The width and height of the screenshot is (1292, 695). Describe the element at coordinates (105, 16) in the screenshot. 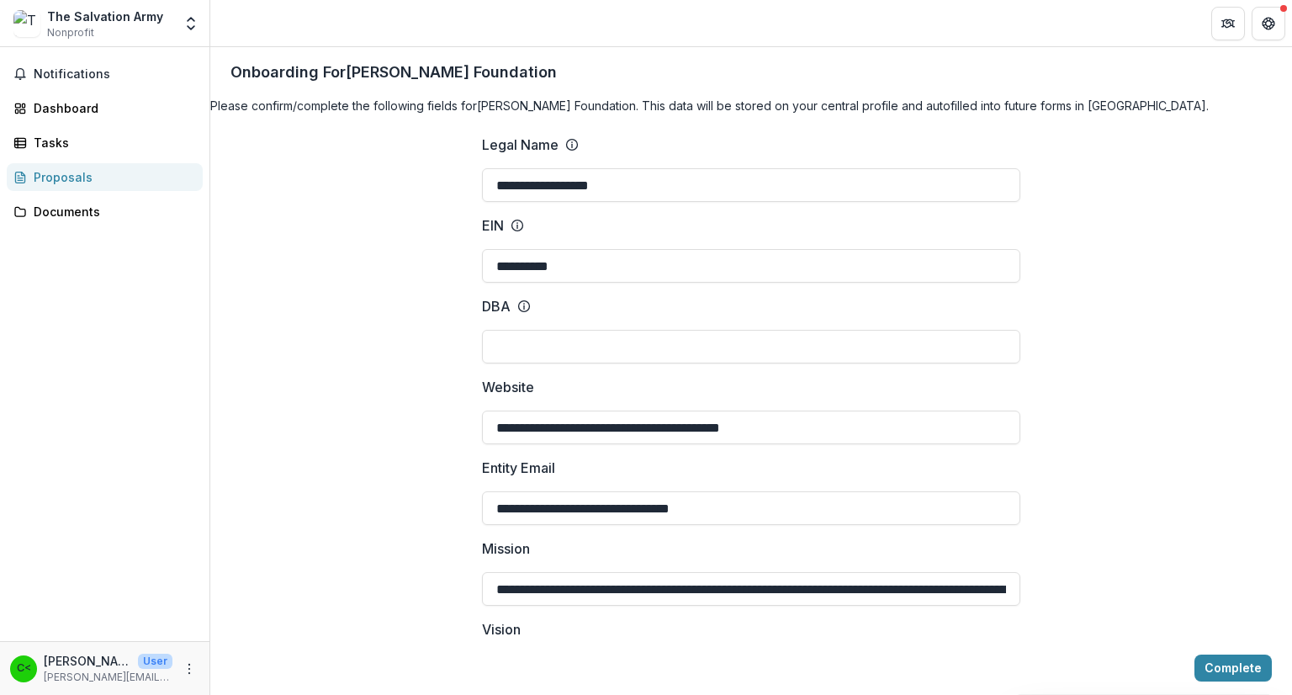

I see `div: The Salvation Army` at that location.